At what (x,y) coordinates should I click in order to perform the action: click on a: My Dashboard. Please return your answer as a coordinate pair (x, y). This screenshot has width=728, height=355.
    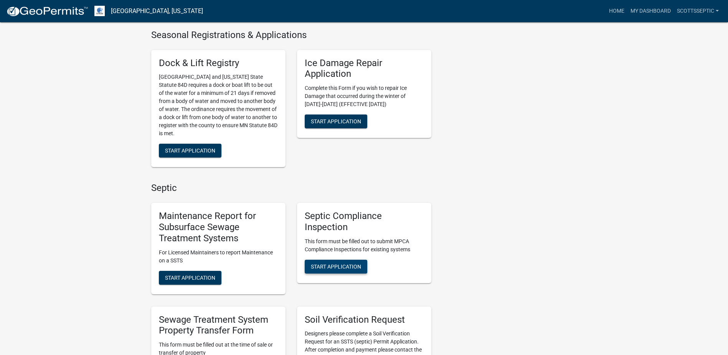
    Looking at the image, I should click on (651, 11).